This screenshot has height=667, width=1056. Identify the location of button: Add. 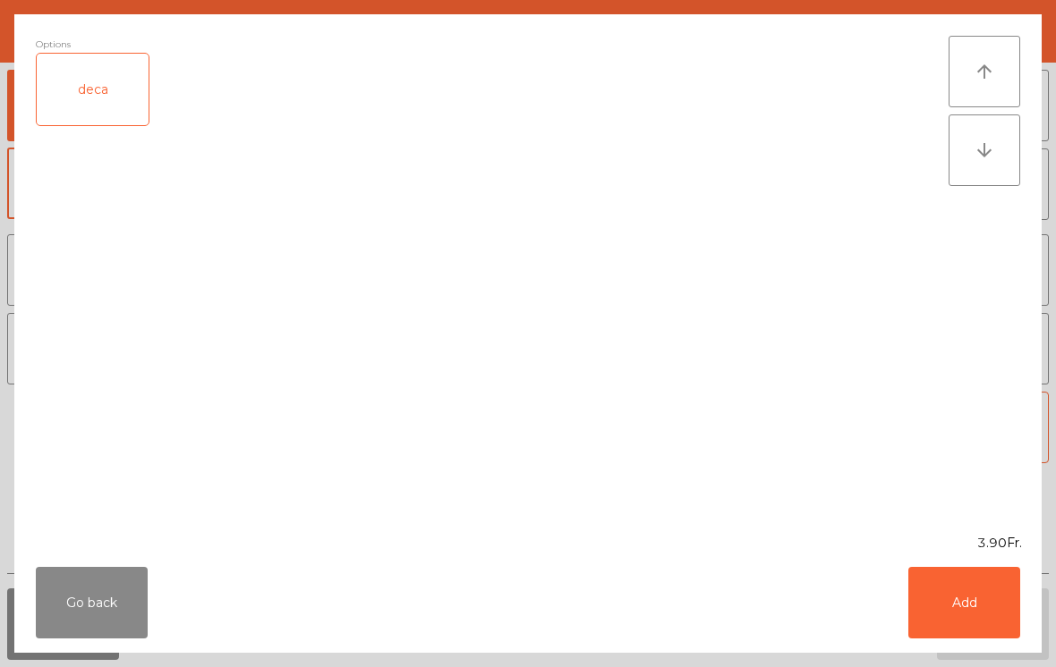
(964, 603).